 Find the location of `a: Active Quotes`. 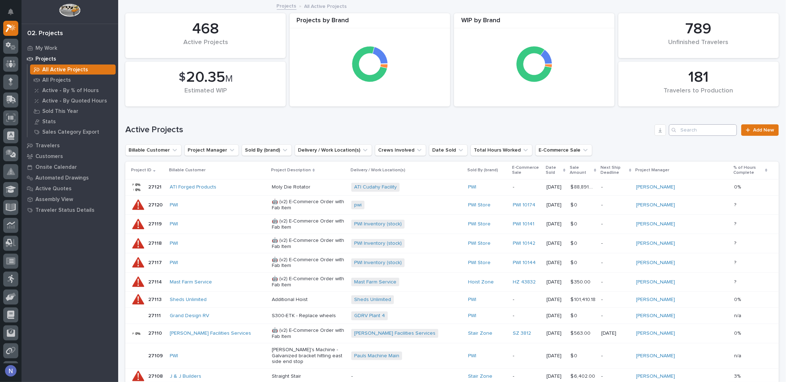

a: Active Quotes is located at coordinates (70, 188).